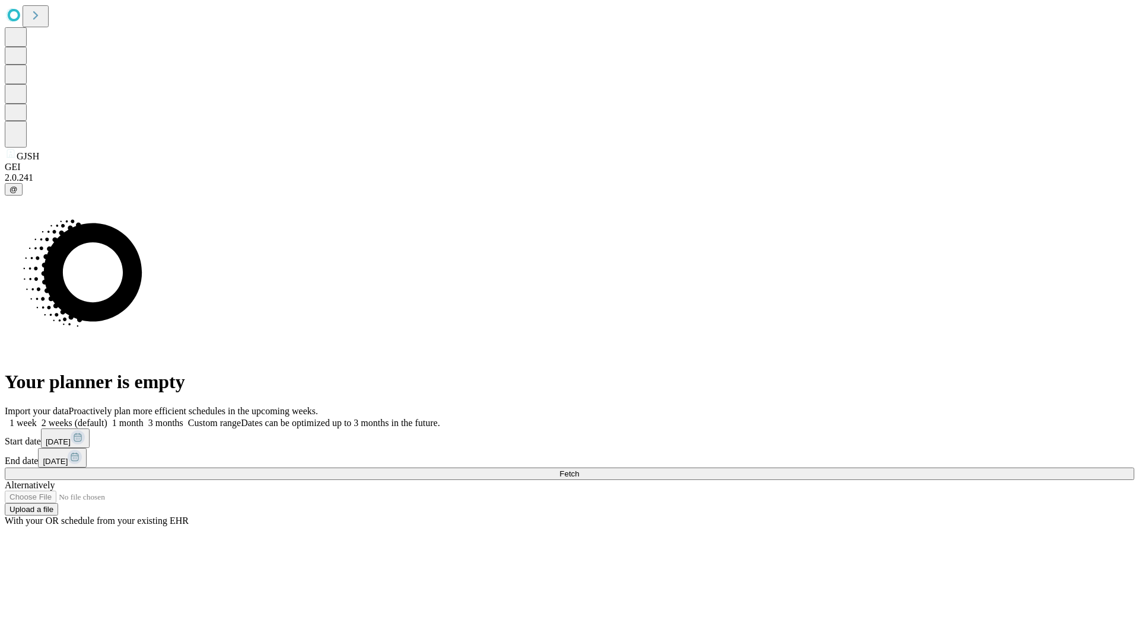 This screenshot has width=1139, height=640. Describe the element at coordinates (569, 382) in the screenshot. I see `h1: Your planner is empty` at that location.